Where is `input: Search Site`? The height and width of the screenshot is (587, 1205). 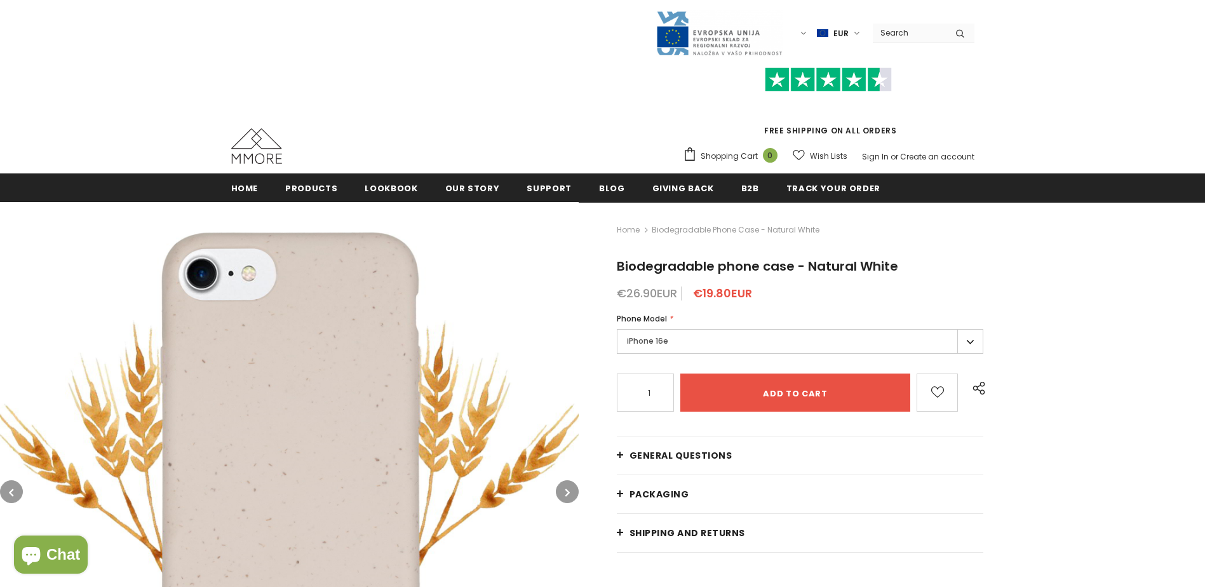
input: Search Site is located at coordinates (909, 32).